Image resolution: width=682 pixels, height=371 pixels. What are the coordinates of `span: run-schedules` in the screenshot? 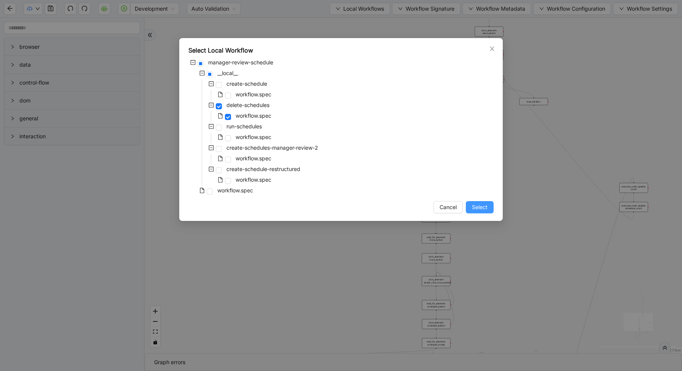 It's located at (244, 126).